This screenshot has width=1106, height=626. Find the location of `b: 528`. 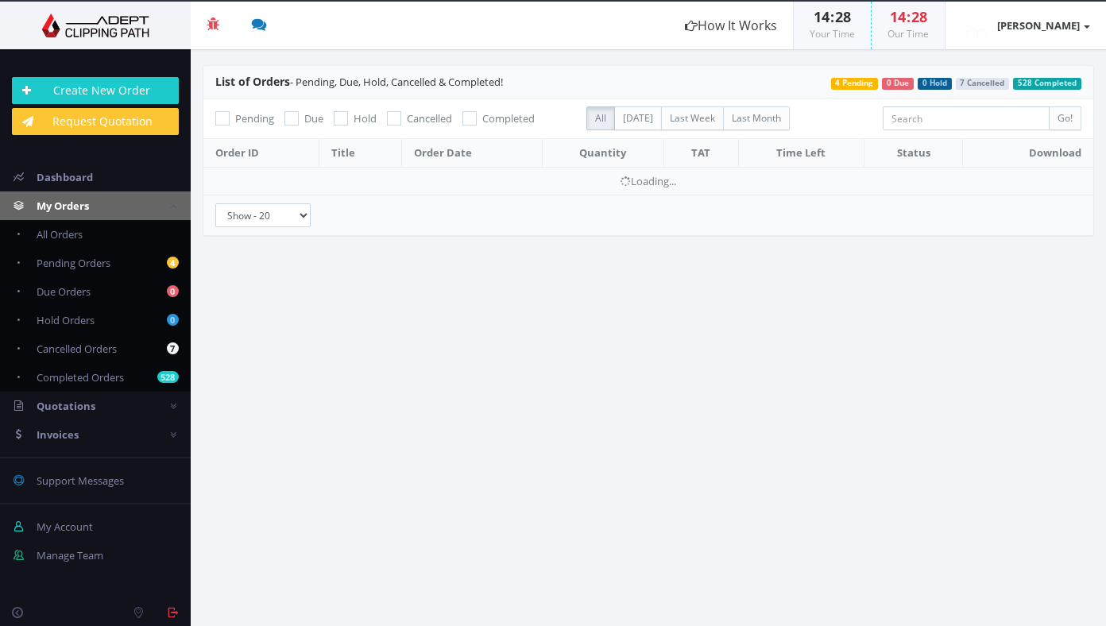

b: 528 is located at coordinates (168, 377).